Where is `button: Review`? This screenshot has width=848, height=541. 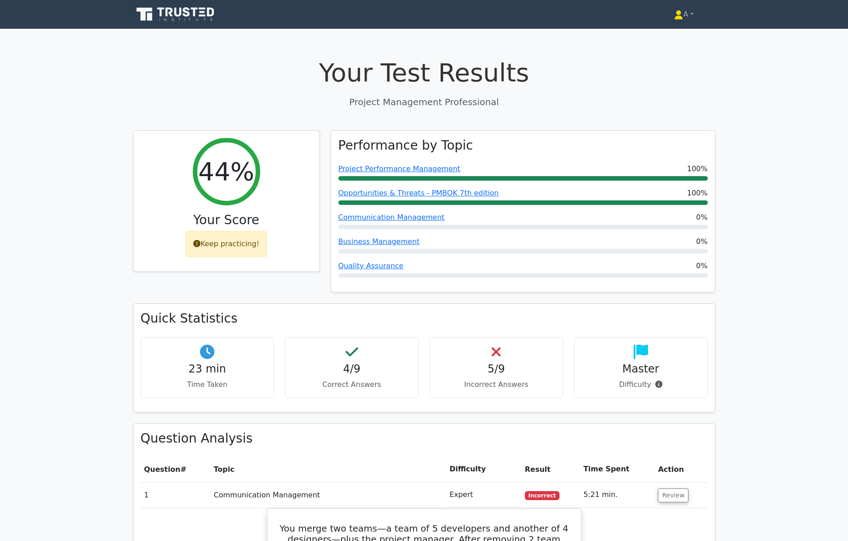
button: Review is located at coordinates (673, 495).